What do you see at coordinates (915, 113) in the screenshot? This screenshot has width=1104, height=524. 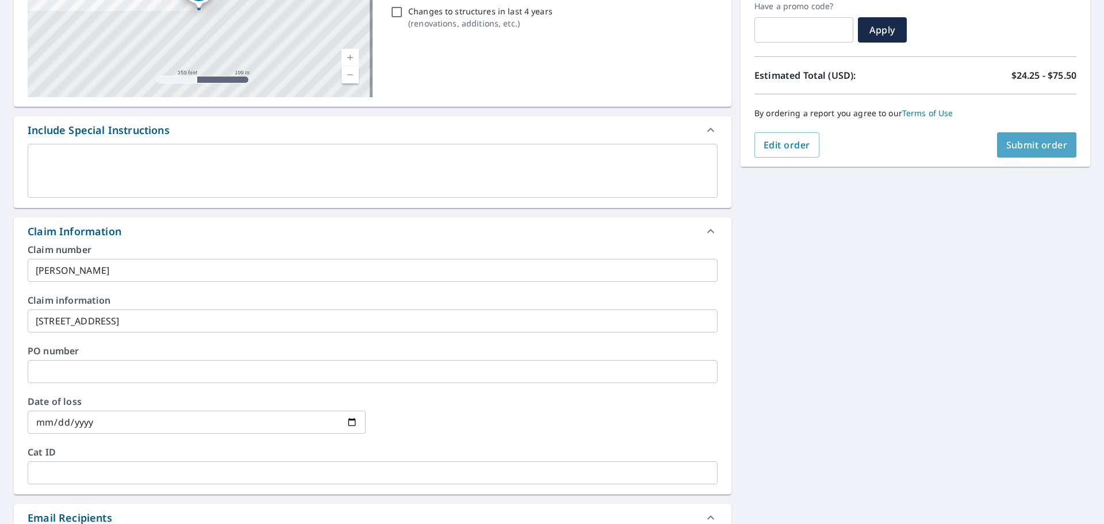 I see `p: By ordering a report you agree to our` at bounding box center [915, 113].